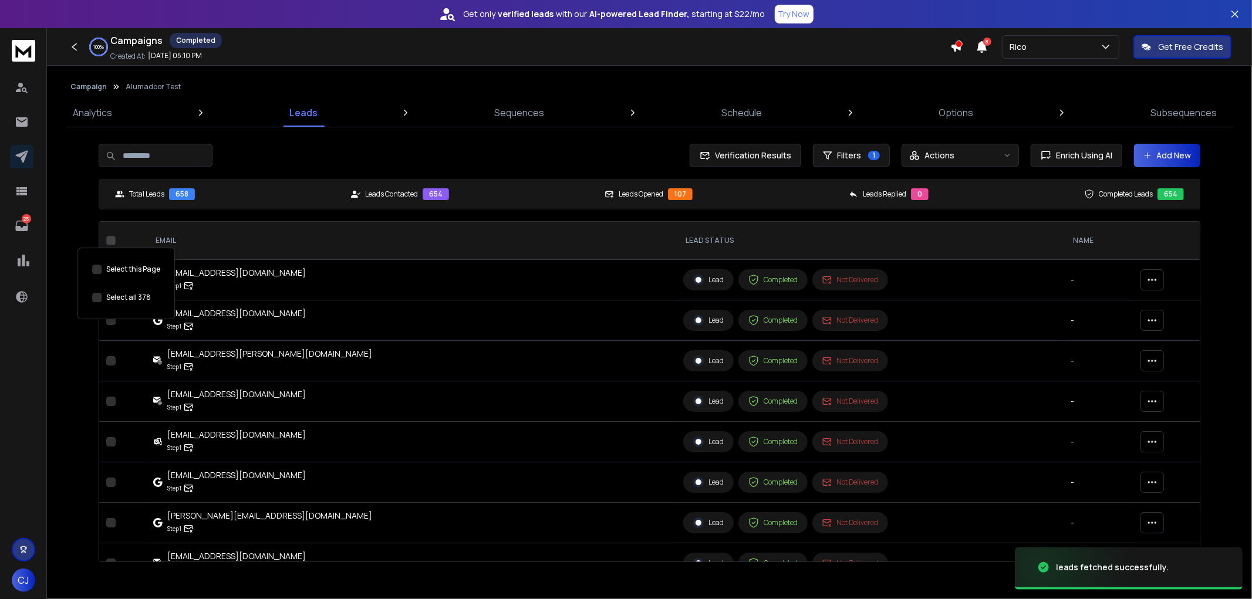 Image resolution: width=1252 pixels, height=599 pixels. Describe the element at coordinates (182, 194) in the screenshot. I see `div: 658` at that location.